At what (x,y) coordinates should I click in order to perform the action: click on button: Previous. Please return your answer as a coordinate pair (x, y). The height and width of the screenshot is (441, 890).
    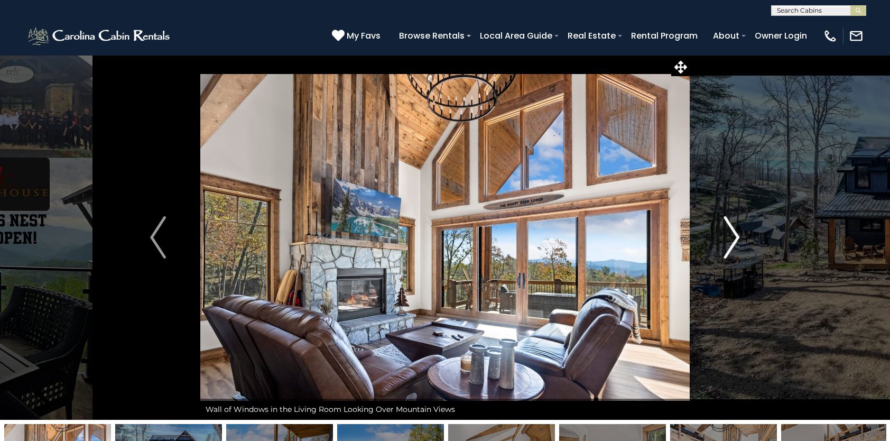
    Looking at the image, I should click on (157, 237).